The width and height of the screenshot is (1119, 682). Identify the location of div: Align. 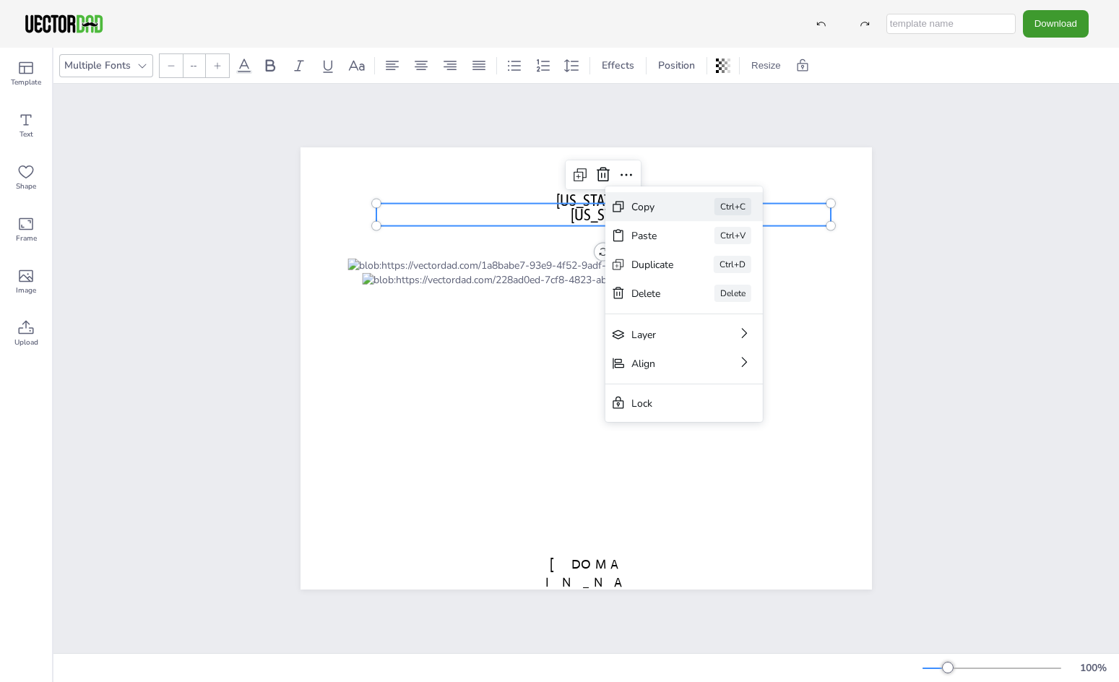
(664, 363).